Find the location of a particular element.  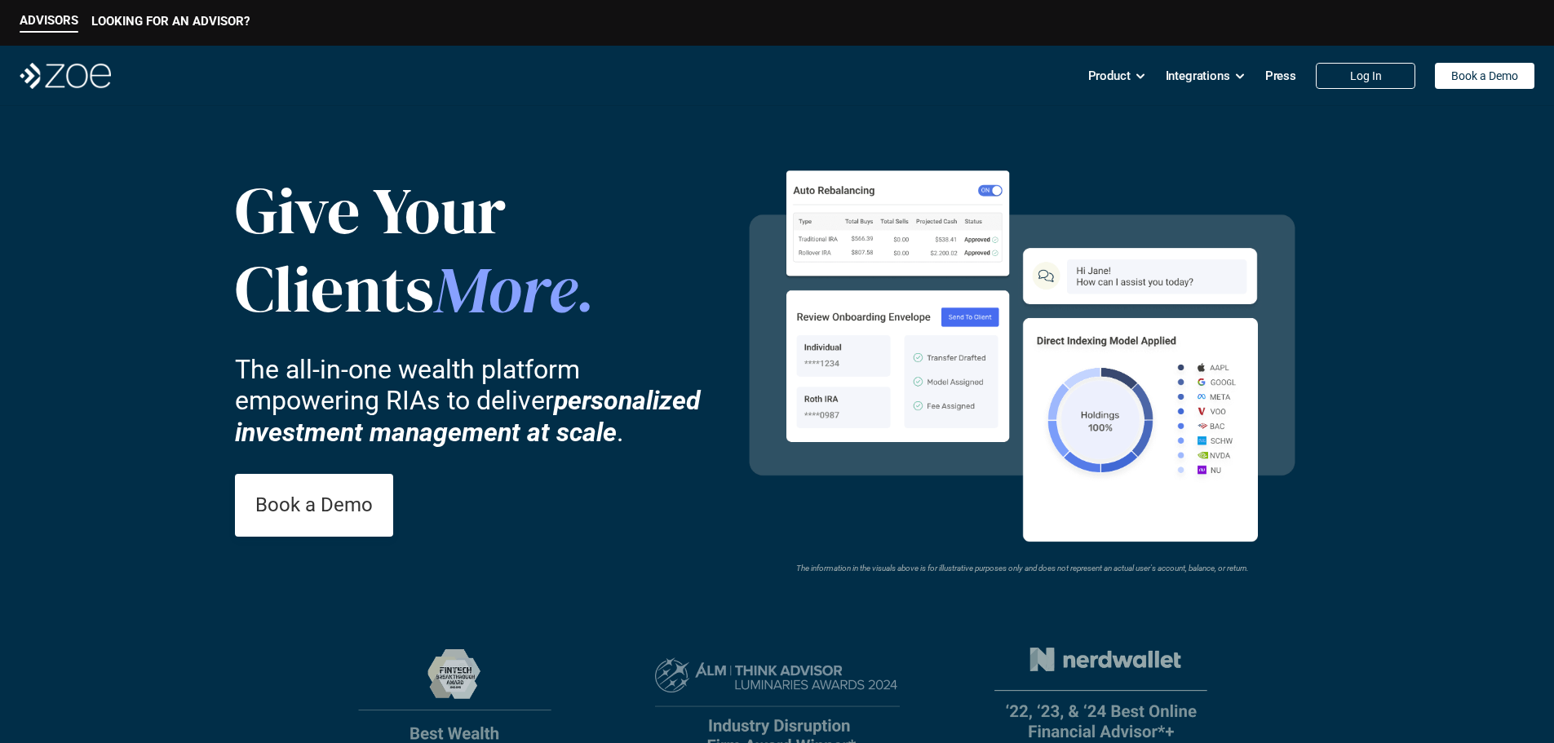

p: Press is located at coordinates (1281, 76).